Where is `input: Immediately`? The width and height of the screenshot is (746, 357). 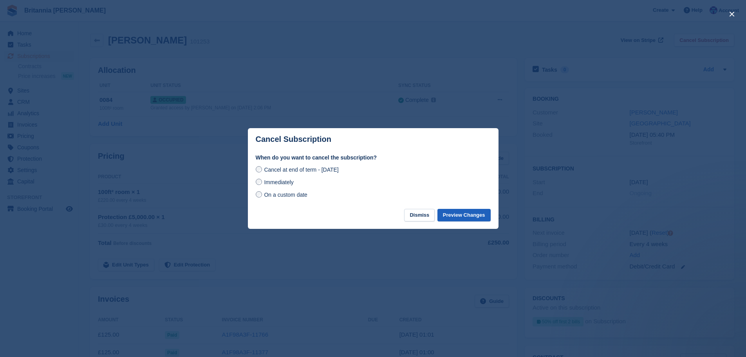
input: Immediately is located at coordinates (259, 182).